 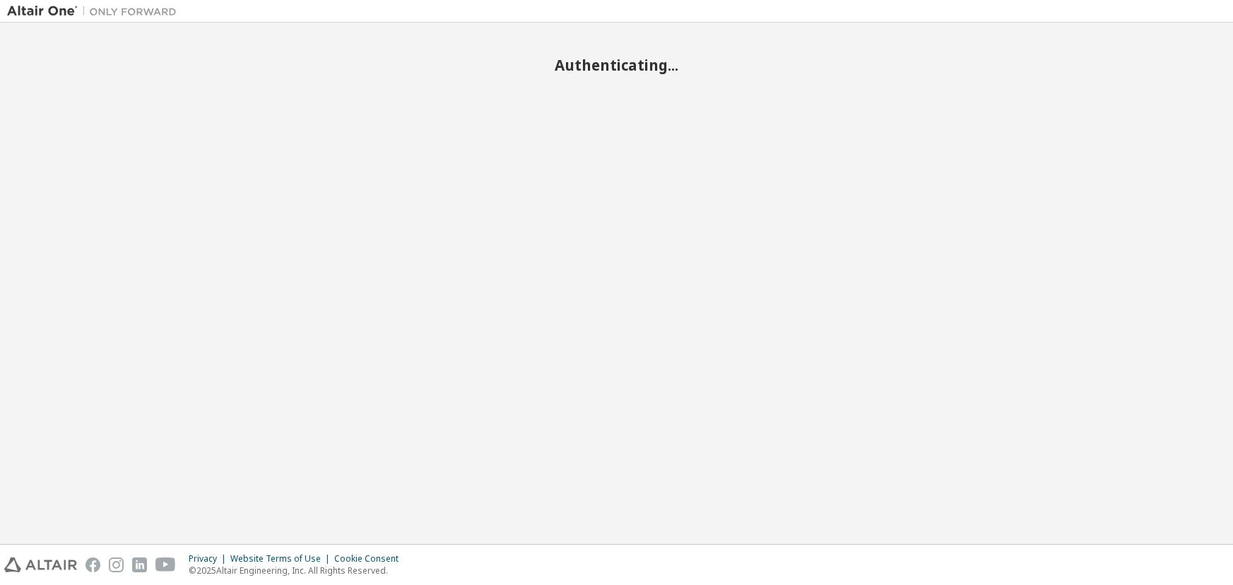 I want to click on img: linkedin.svg, so click(x=139, y=565).